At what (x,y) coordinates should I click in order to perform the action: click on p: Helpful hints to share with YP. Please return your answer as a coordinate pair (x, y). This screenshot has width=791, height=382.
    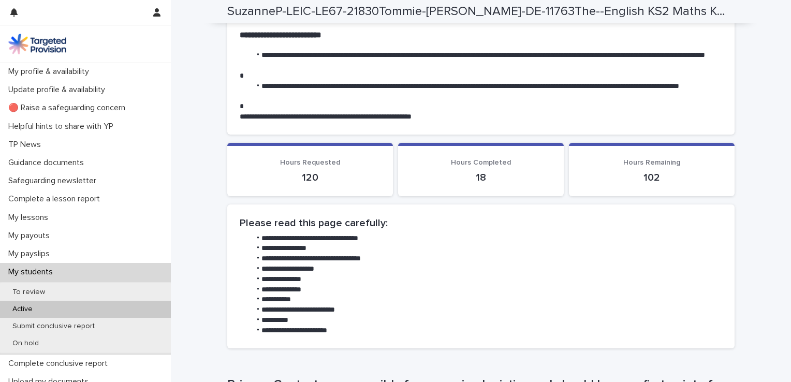
    Looking at the image, I should click on (63, 126).